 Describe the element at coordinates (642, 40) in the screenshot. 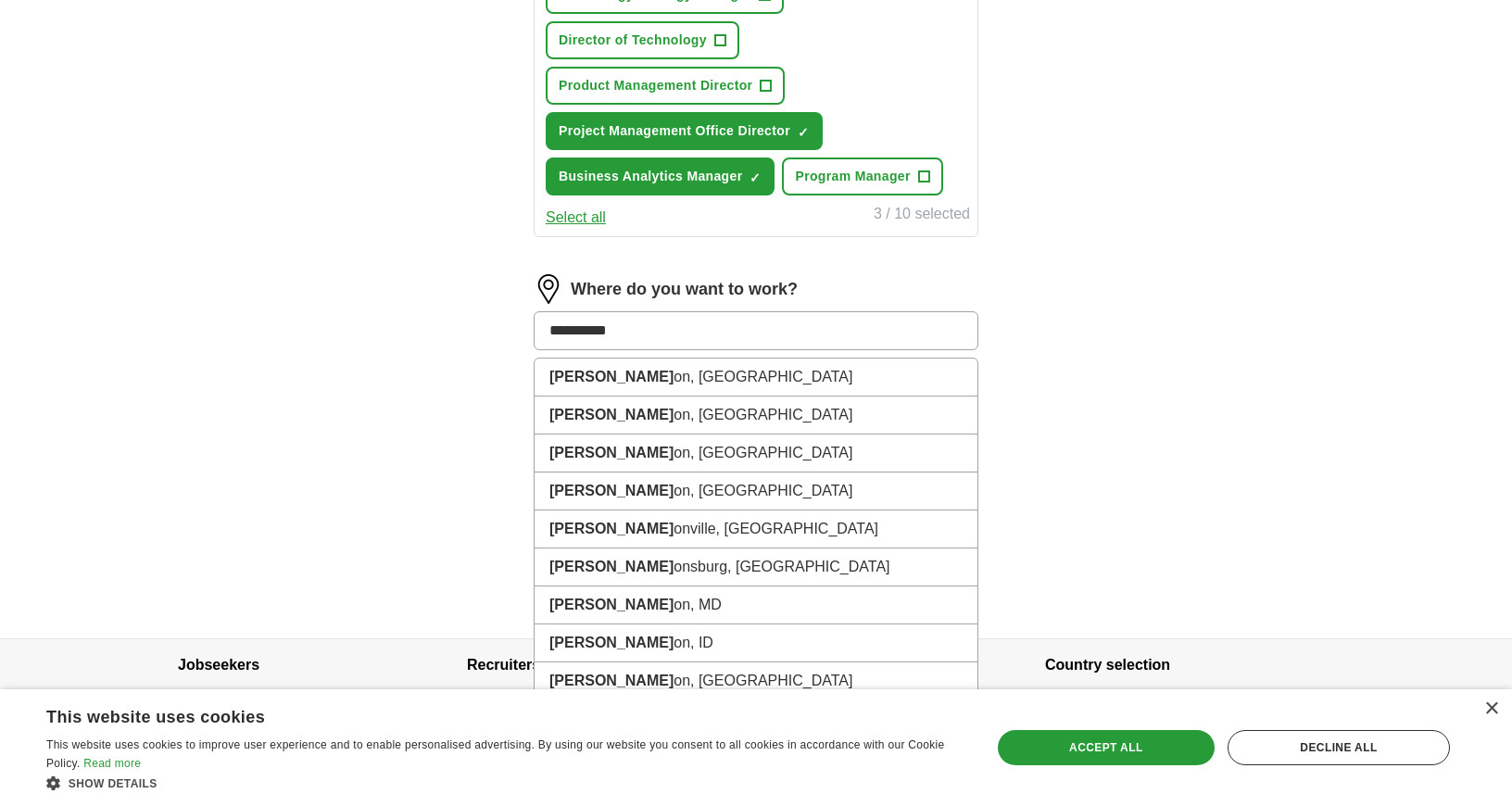

I see `button: Director of Technology` at that location.